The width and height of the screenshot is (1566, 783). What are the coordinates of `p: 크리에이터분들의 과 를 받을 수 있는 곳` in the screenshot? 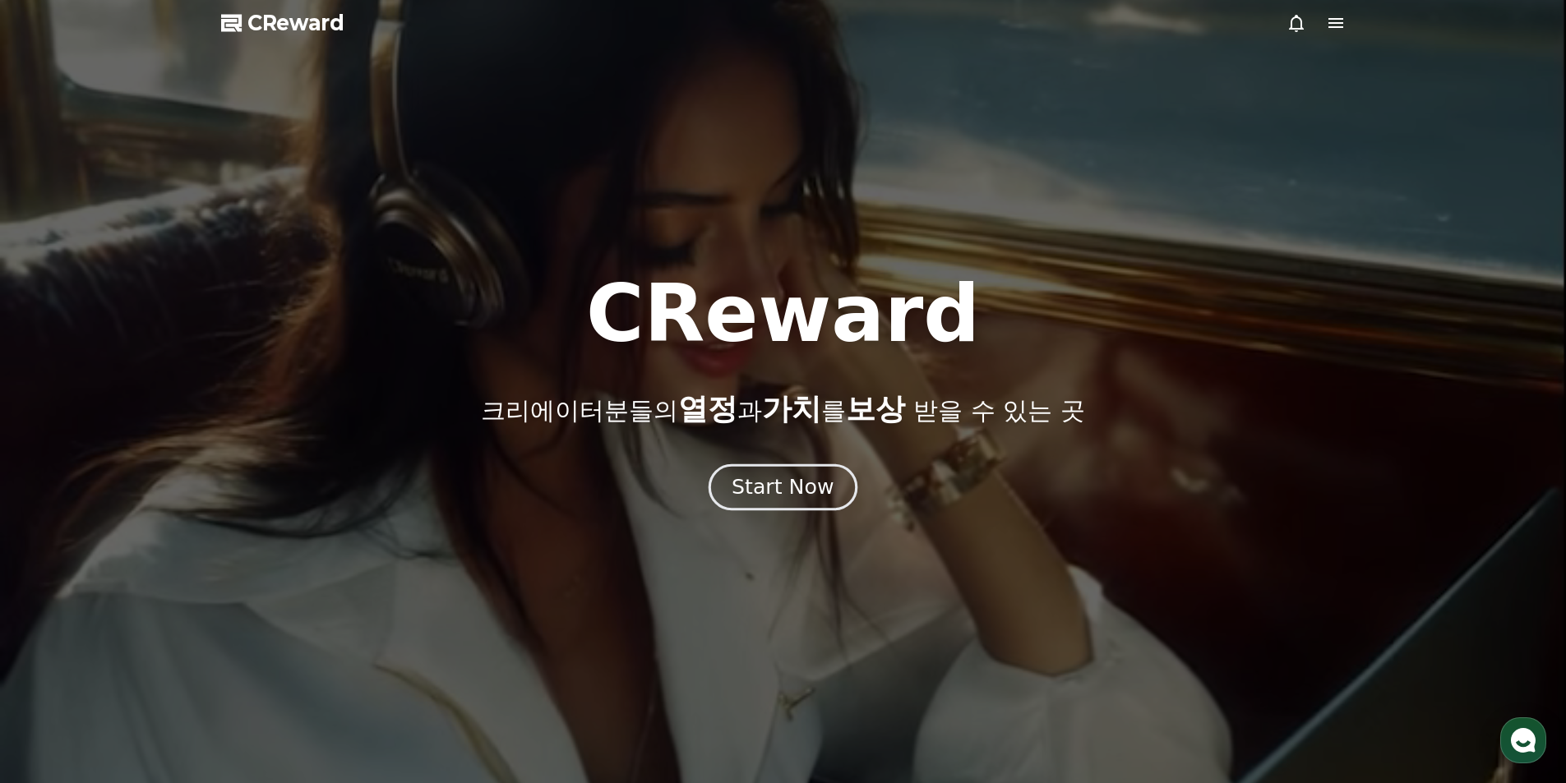 It's located at (782, 409).